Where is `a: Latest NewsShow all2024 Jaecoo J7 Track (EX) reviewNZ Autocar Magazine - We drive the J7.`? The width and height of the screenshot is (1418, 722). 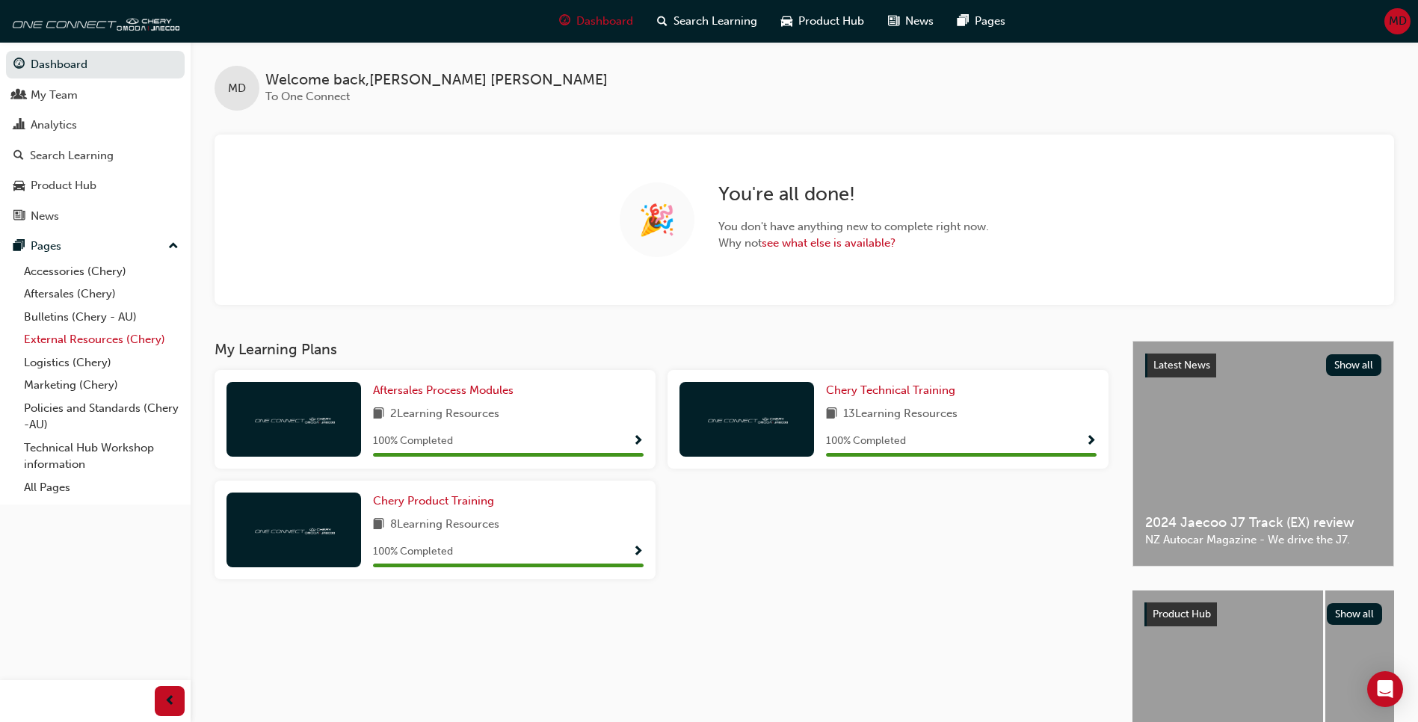 a: Latest NewsShow all2024 Jaecoo J7 Track (EX) reviewNZ Autocar Magazine - We drive the J7. is located at coordinates (1263, 454).